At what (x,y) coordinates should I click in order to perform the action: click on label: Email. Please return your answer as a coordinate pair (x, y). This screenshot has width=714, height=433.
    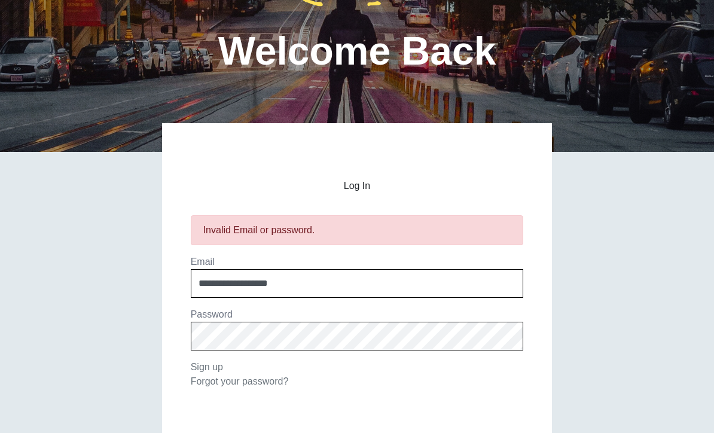
    Looking at the image, I should click on (203, 261).